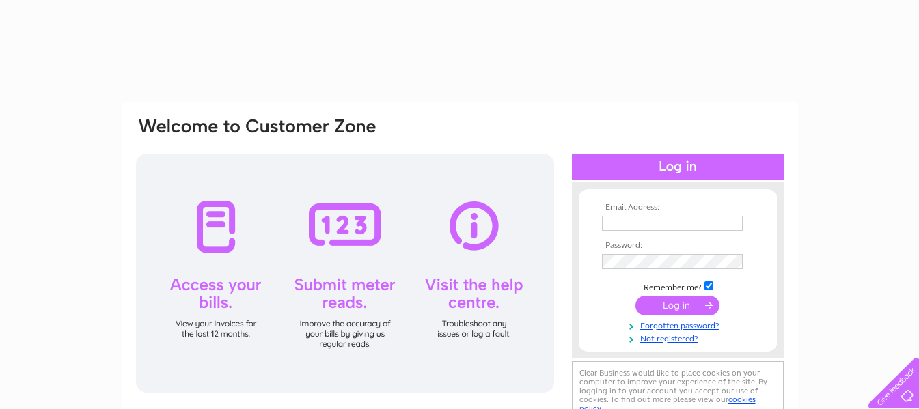 The height and width of the screenshot is (409, 919). I want to click on th: Password:, so click(678, 246).